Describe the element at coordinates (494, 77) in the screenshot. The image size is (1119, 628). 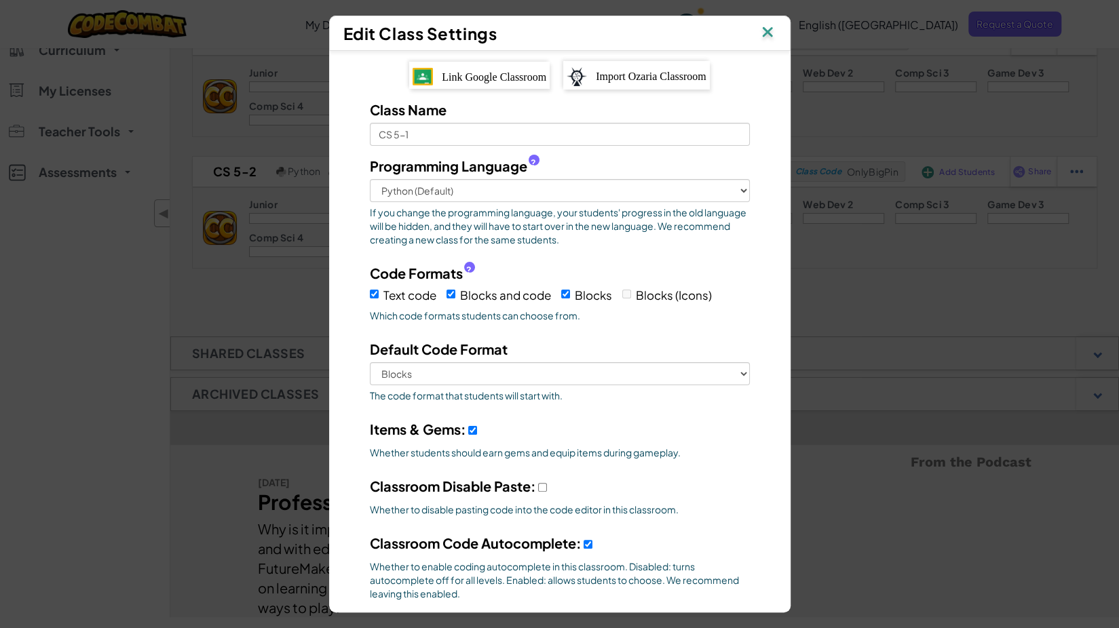
I see `span: Link Google Classroom` at that location.